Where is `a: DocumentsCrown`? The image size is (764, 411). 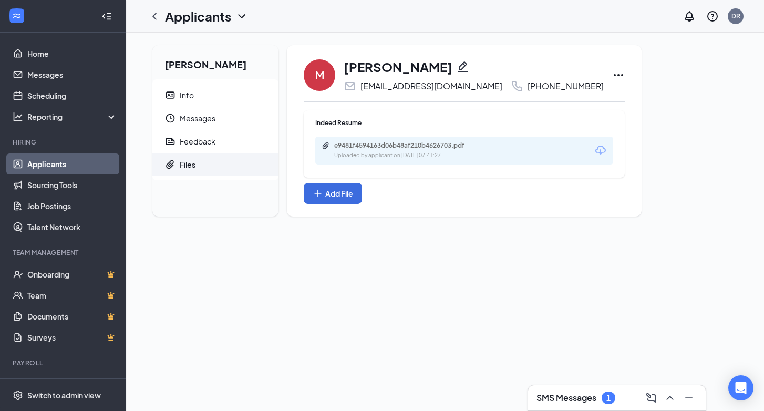
a: DocumentsCrown is located at coordinates (72, 316).